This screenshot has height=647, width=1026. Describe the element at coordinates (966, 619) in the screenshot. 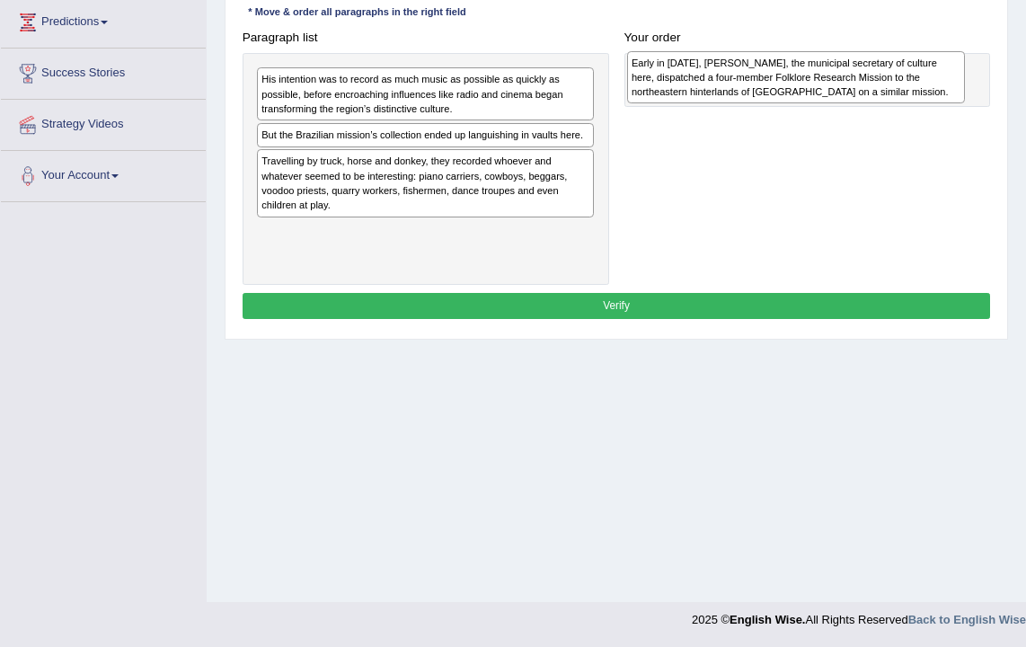

I see `a: Back to English Wise` at that location.